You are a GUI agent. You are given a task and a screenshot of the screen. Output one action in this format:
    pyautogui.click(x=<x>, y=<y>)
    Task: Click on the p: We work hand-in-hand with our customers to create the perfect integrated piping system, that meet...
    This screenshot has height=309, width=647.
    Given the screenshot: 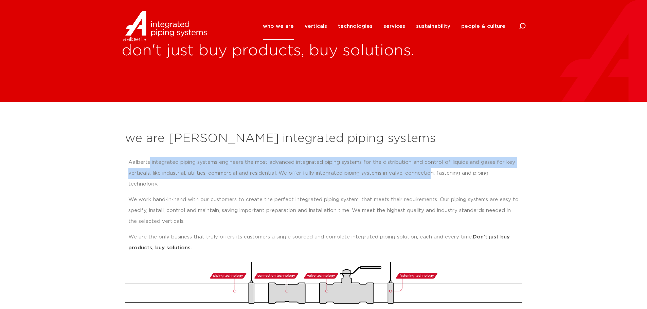 What is the action you would take?
    pyautogui.click(x=323, y=211)
    